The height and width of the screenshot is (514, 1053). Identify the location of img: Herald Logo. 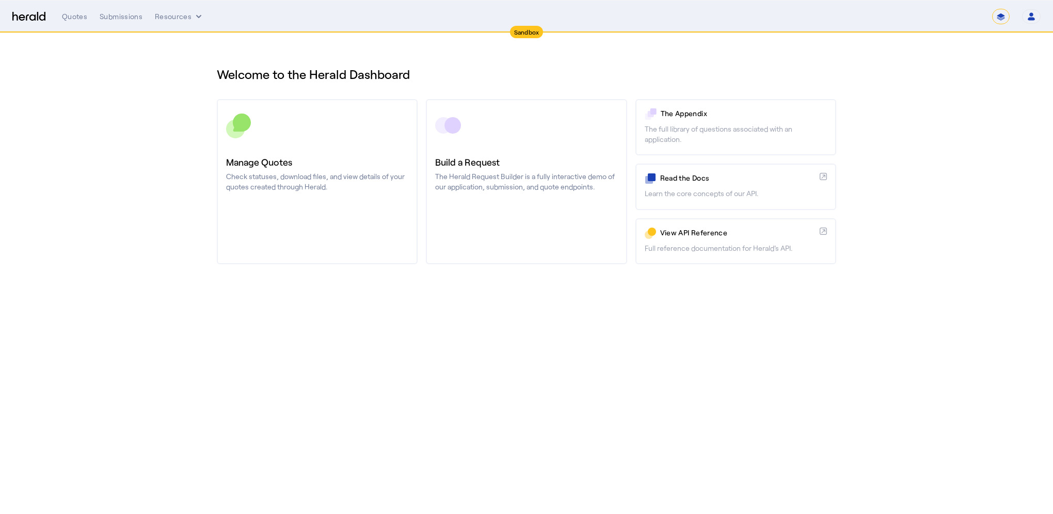
(29, 17).